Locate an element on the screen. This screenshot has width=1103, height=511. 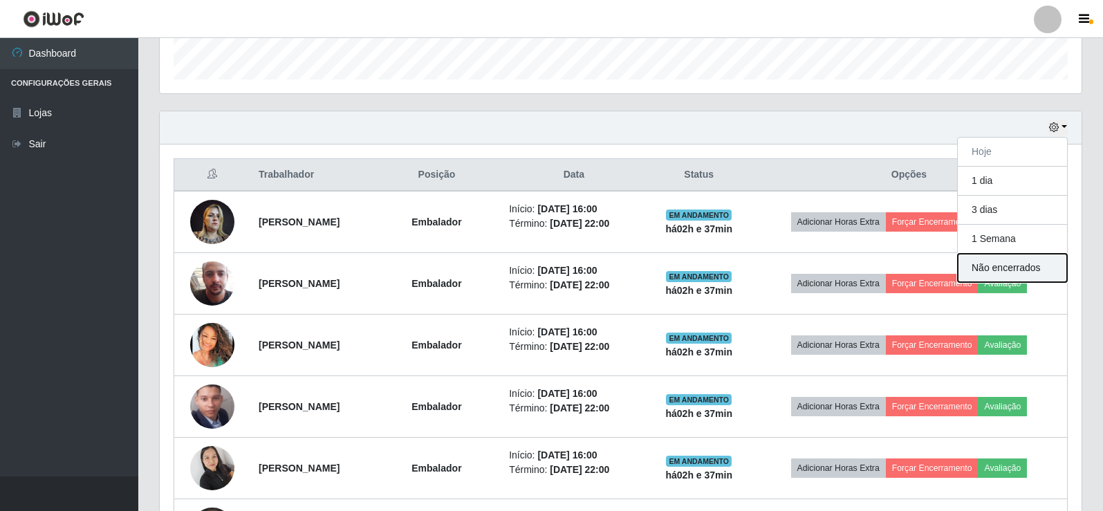
img: CoreUI Logo is located at coordinates (53, 19).